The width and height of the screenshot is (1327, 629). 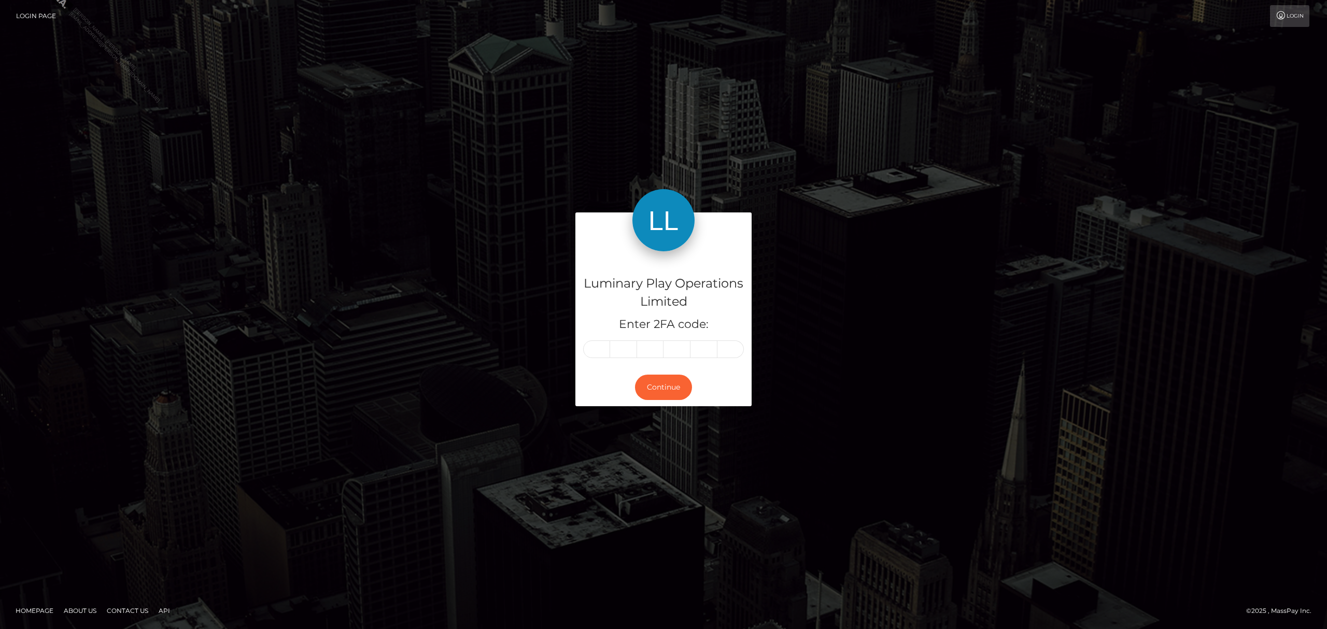 I want to click on a: About Us, so click(x=80, y=610).